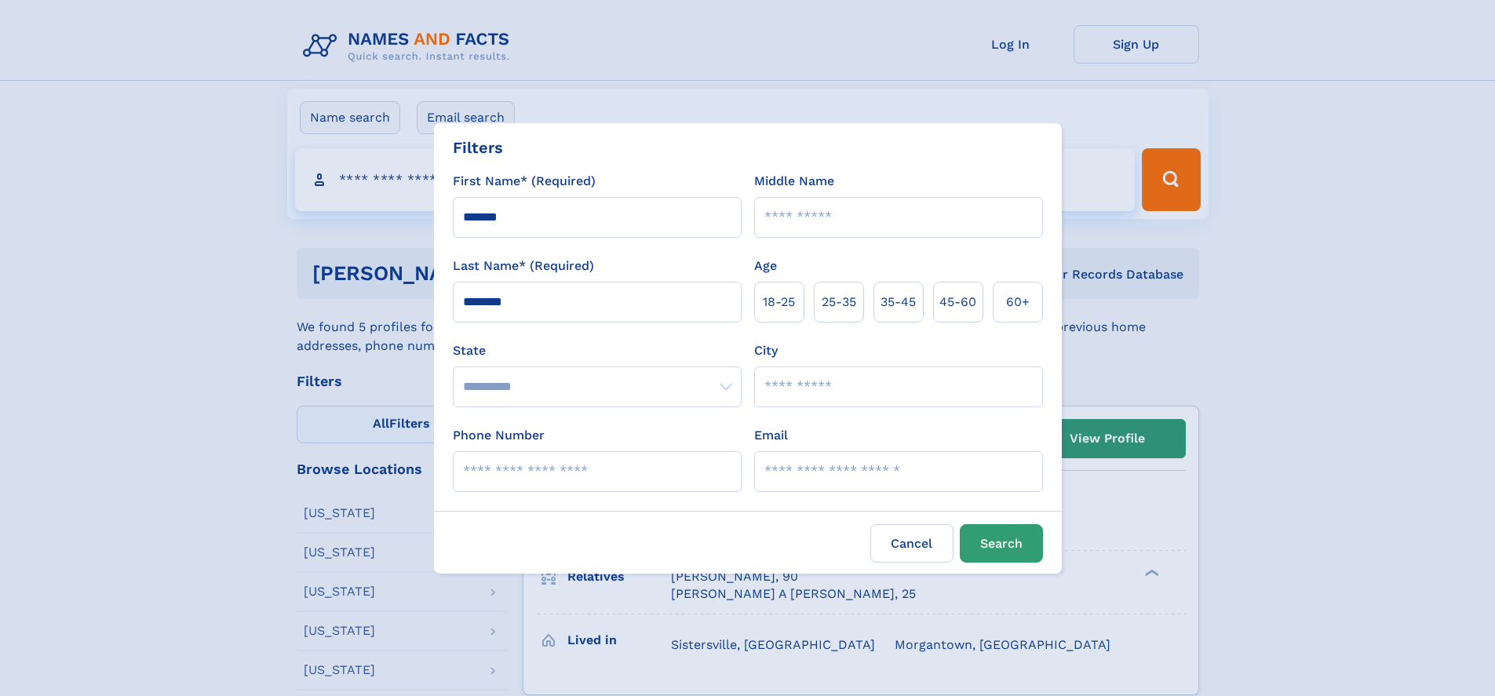  Describe the element at coordinates (524, 181) in the screenshot. I see `label: First Name* (Required)` at that location.